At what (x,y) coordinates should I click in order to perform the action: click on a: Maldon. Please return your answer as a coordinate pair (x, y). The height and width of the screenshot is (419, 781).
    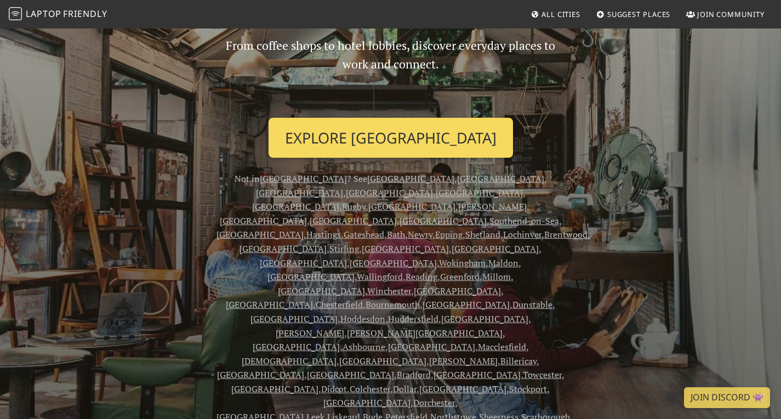
    Looking at the image, I should click on (503, 263).